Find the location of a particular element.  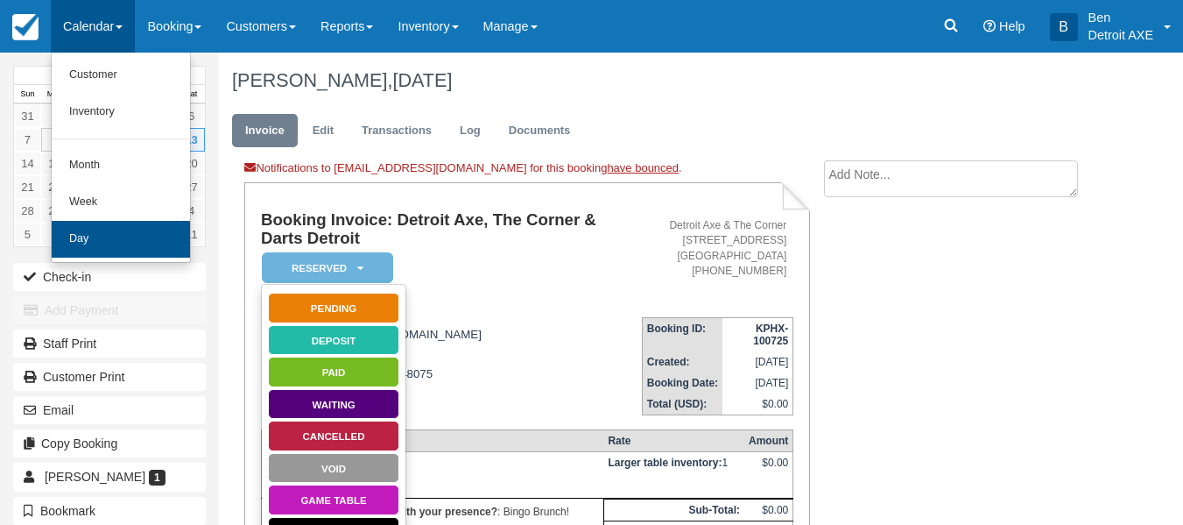

i: Help is located at coordinates (990, 26).